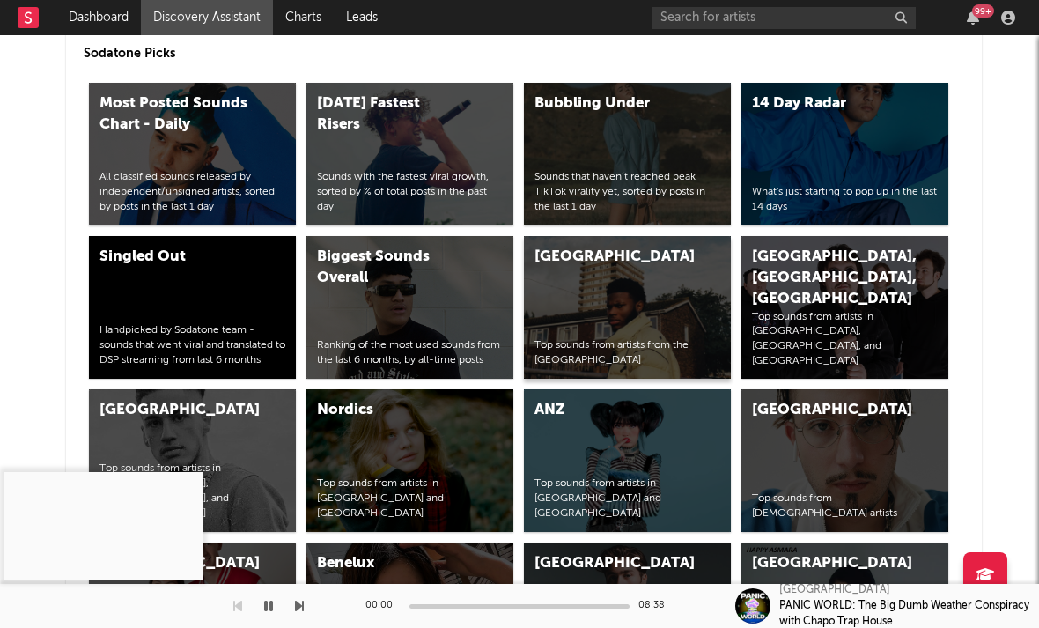 The width and height of the screenshot is (1039, 628). I want to click on div: What's just starting to pop up in the last 14 days, so click(844, 200).